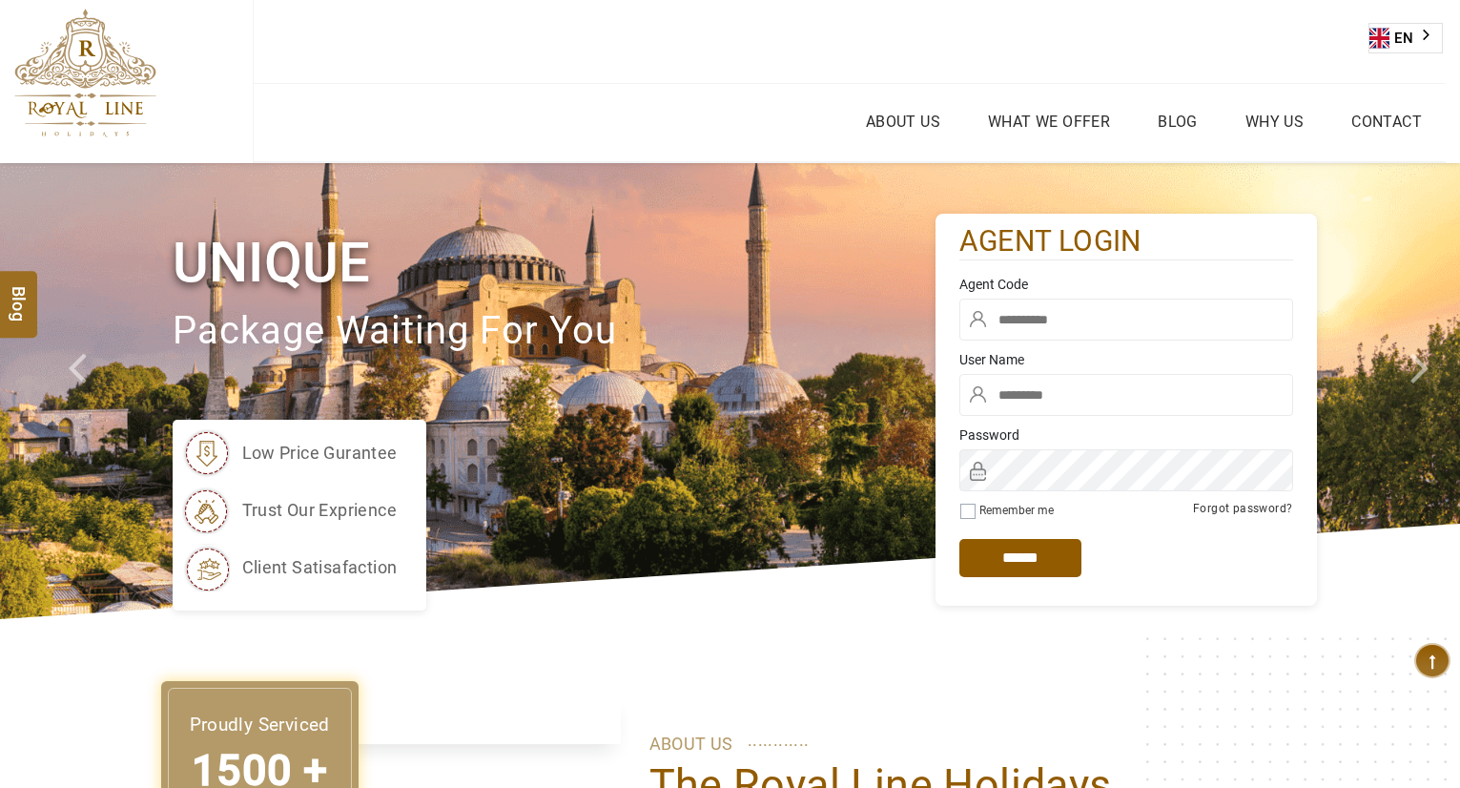 This screenshot has height=788, width=1460. I want to click on a: EN, so click(1405, 38).